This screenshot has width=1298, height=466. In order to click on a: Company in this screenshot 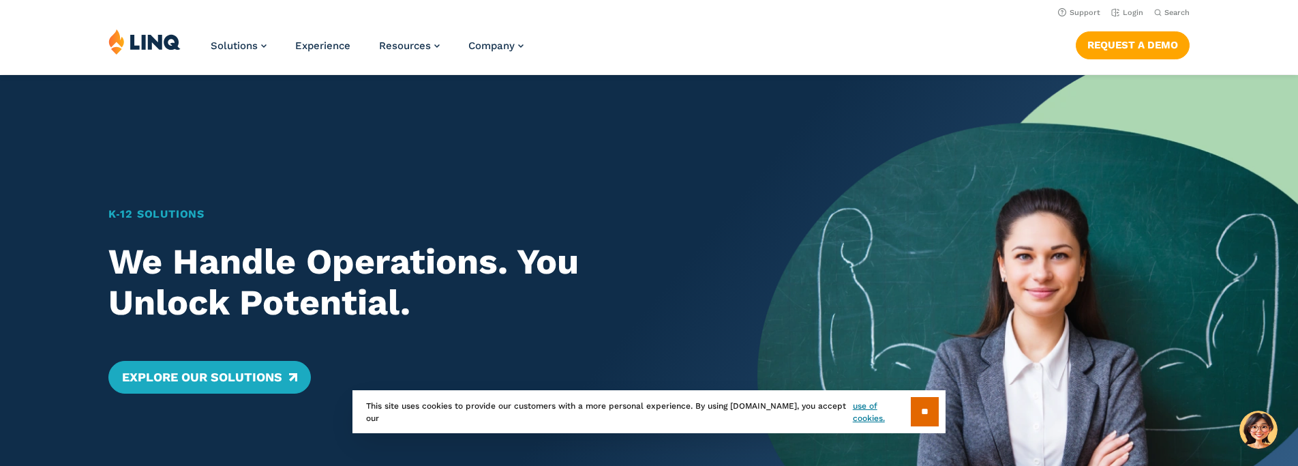, I will do `click(496, 46)`.